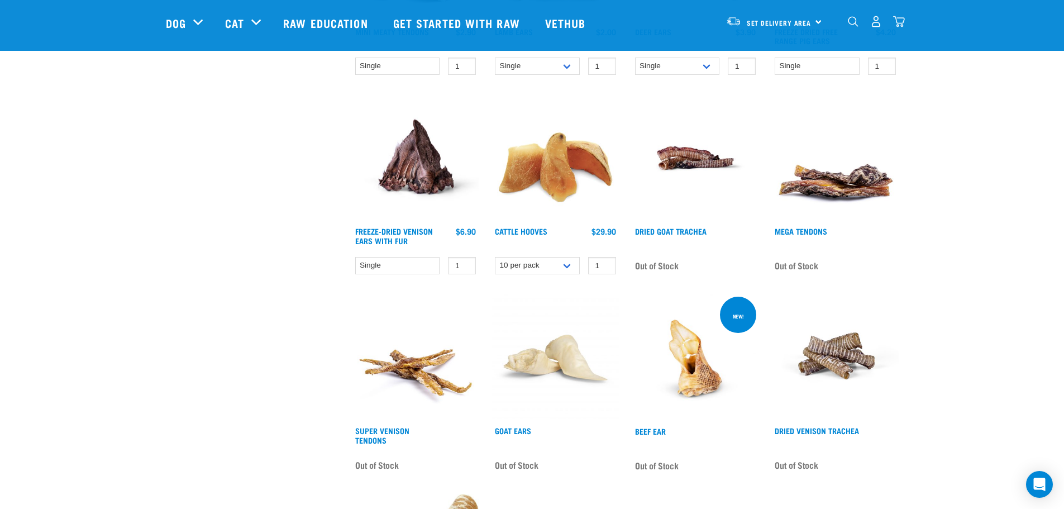 This screenshot has height=509, width=1064. What do you see at coordinates (853, 21) in the screenshot?
I see `img: home-icon-1@2x.png` at bounding box center [853, 21].